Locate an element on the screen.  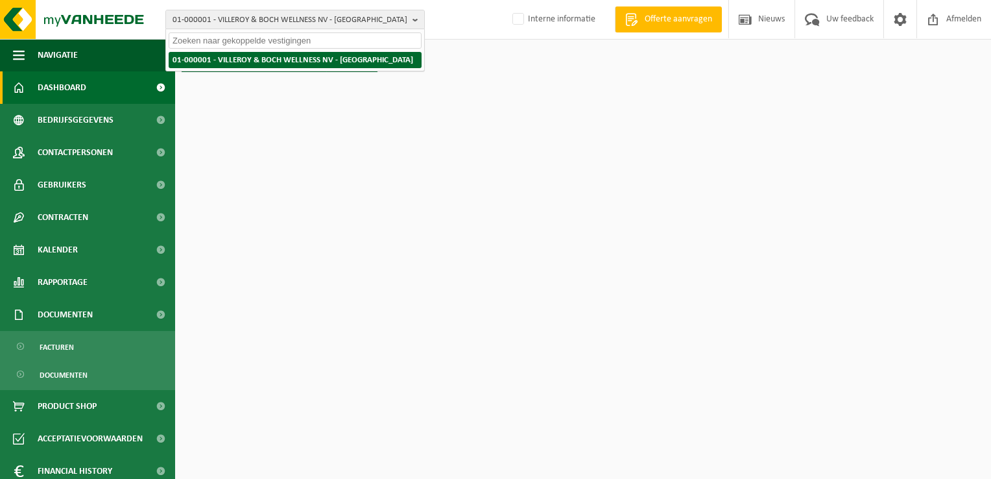
span: Gebruikers is located at coordinates (62, 185).